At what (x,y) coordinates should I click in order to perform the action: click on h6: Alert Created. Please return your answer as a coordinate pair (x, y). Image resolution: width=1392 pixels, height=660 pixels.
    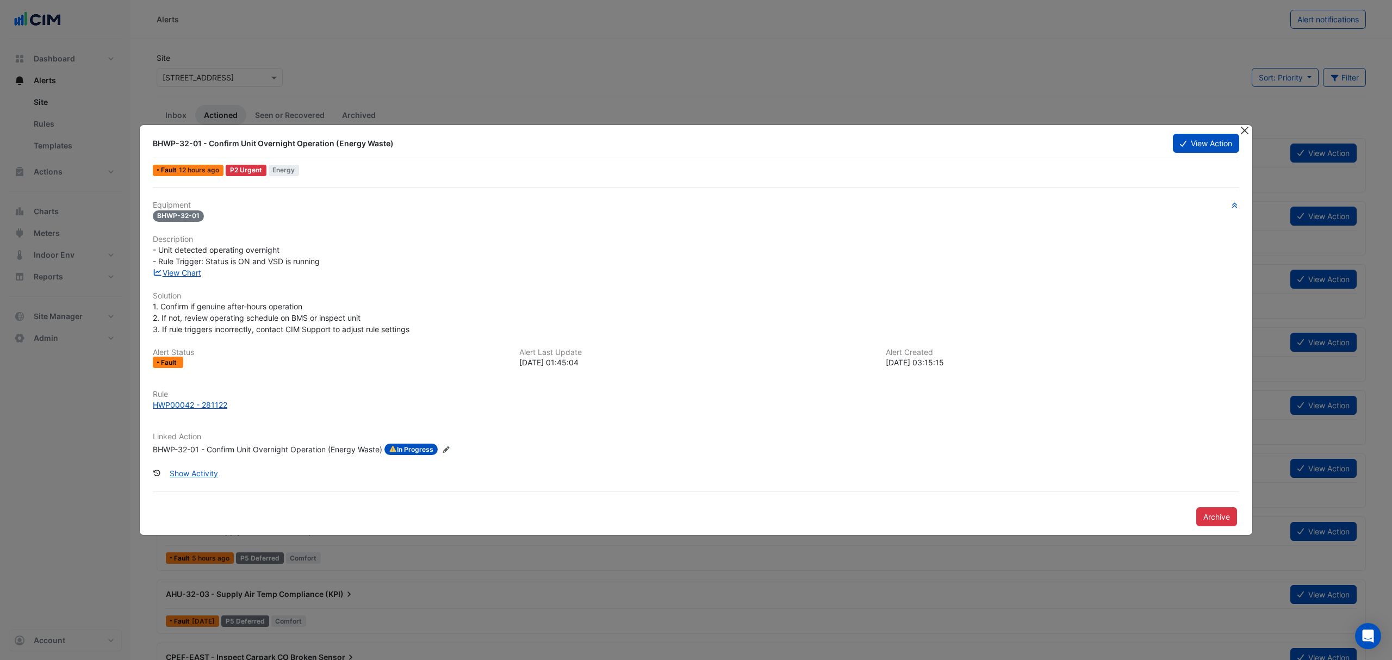
    Looking at the image, I should click on (1062, 352).